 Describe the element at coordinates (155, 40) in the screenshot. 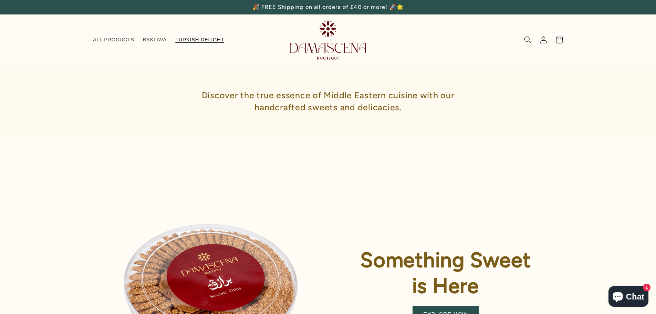

I see `a: BAKLAVA` at that location.